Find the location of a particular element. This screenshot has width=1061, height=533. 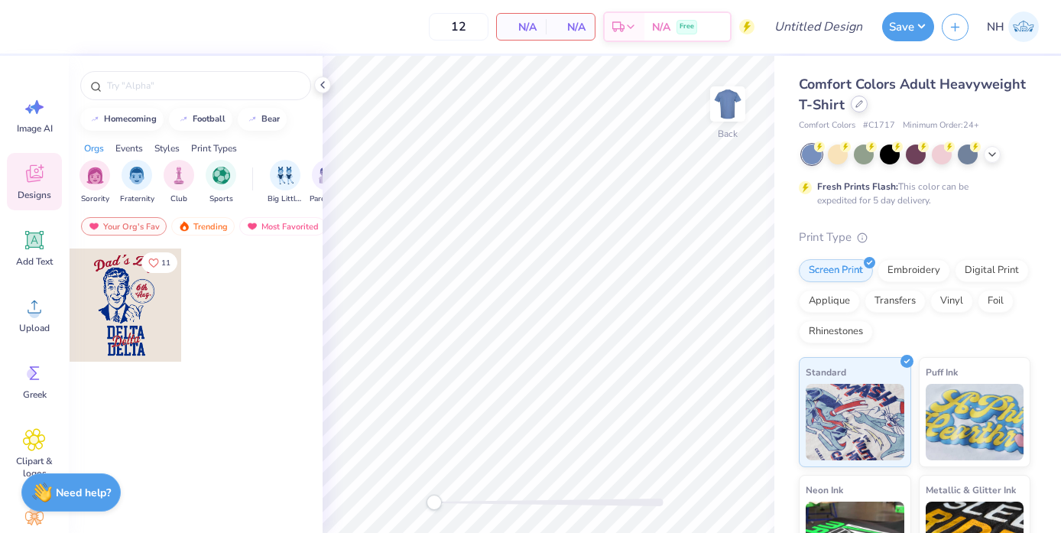

span: Free is located at coordinates (686, 27).